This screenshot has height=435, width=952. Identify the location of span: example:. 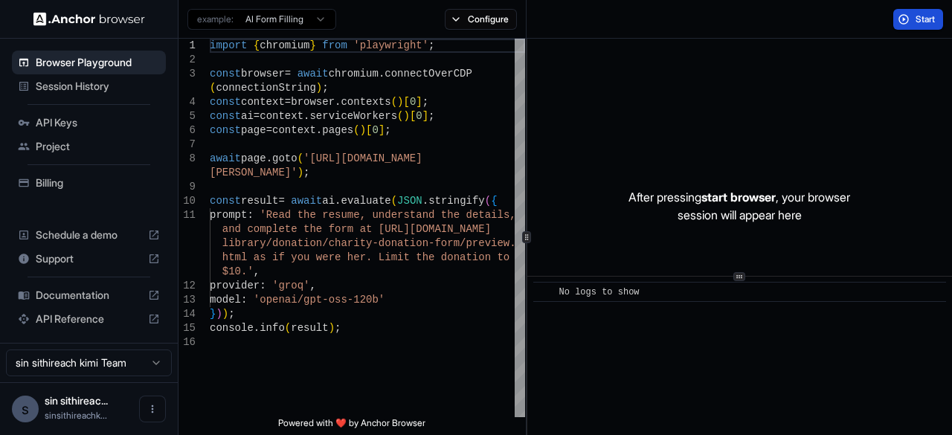
(215, 19).